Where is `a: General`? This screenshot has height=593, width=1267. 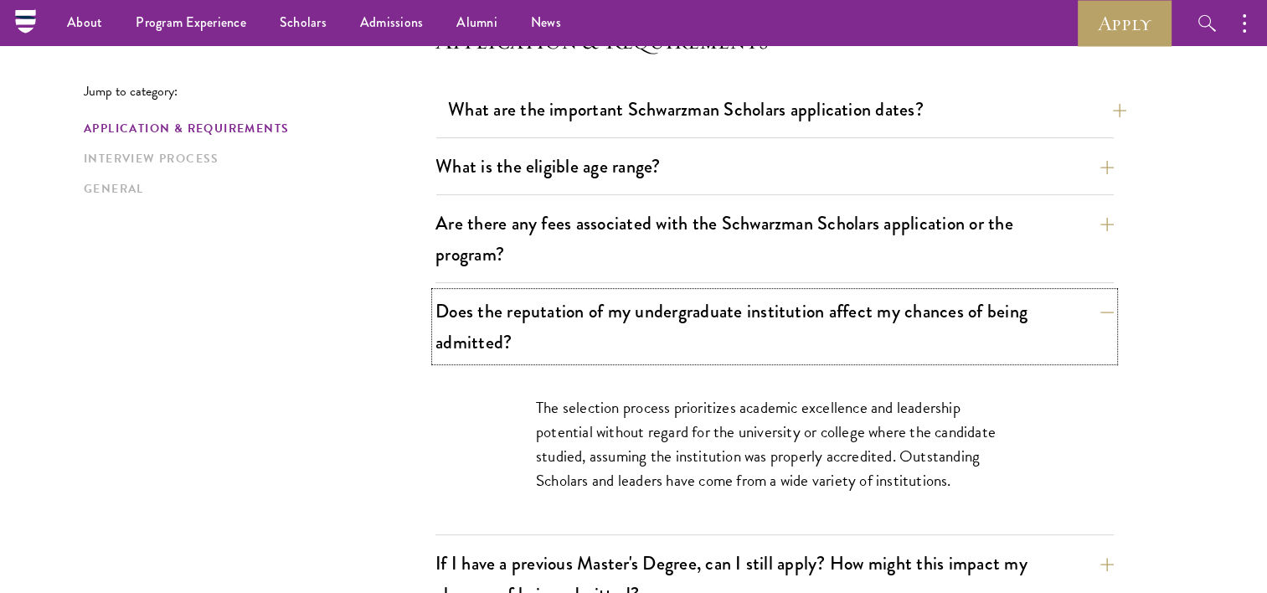 a: General is located at coordinates (255, 188).